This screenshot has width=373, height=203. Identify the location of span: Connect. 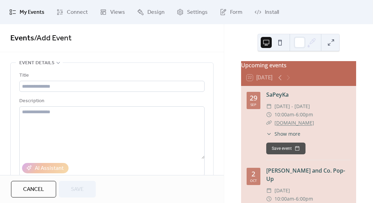
(77, 12).